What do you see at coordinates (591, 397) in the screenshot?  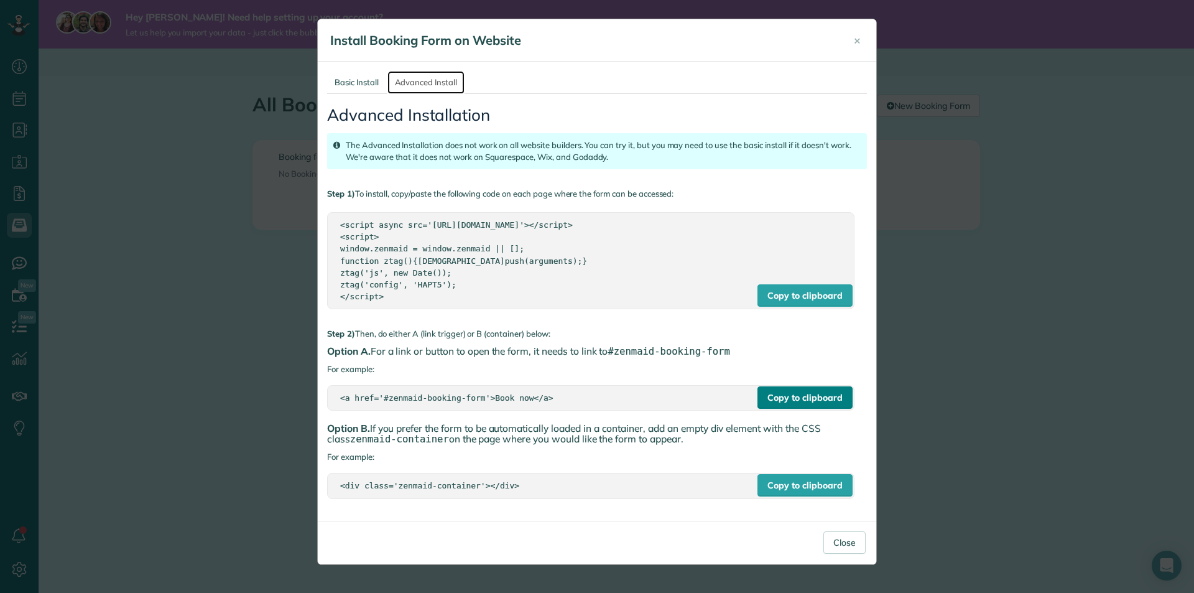 I see `div: <a href='#zenmaid-booking-form'>Book now</a>` at bounding box center [591, 397].